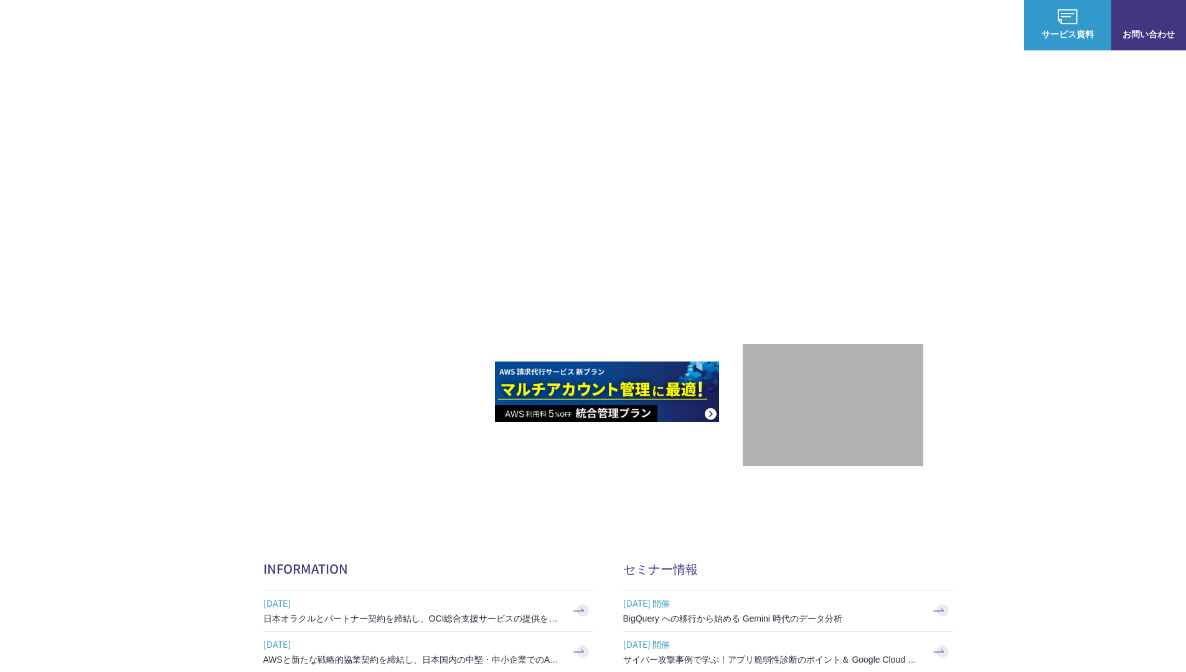 The height and width of the screenshot is (672, 1186). Describe the element at coordinates (188, 25) in the screenshot. I see `span: NHN テコラス AWS総合支援サービス` at that location.